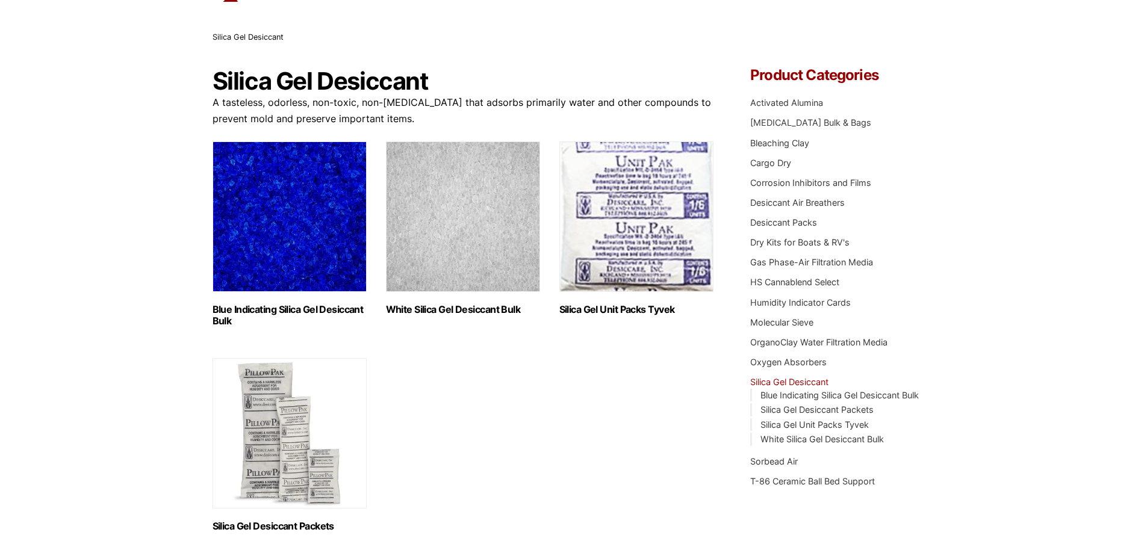 This screenshot has height=553, width=1147. What do you see at coordinates (812, 262) in the screenshot?
I see `a: Gas Phase-Air Filtration Media` at bounding box center [812, 262].